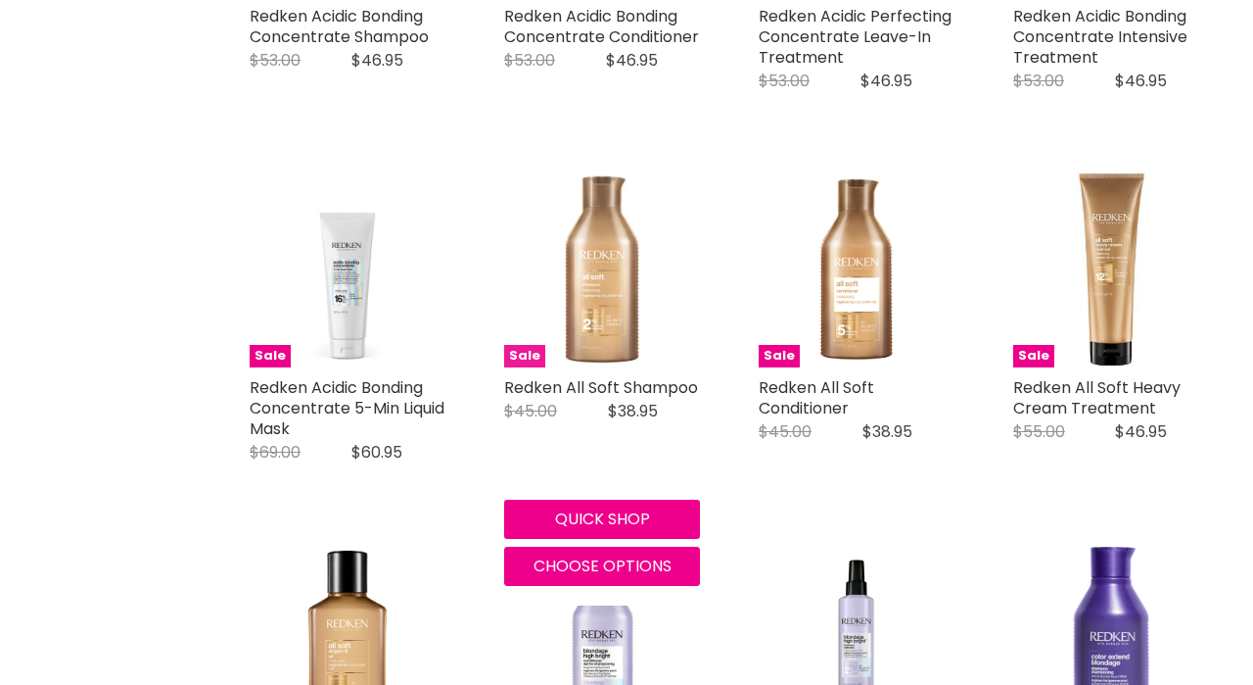 The height and width of the screenshot is (685, 1253). Describe the element at coordinates (1111, 269) in the screenshot. I see `img: Redken All Soft Heavy Cream Treatment` at that location.